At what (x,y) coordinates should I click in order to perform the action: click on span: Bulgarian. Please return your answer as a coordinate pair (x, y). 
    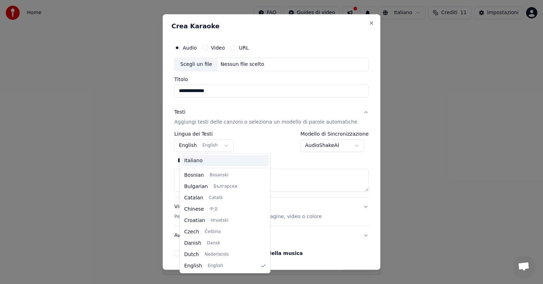
    Looking at the image, I should click on (196, 186).